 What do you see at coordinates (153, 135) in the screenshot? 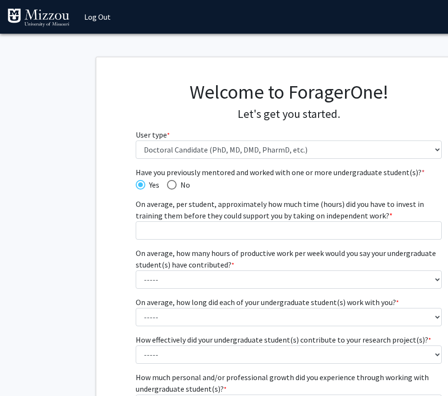
I see `label: User type` at bounding box center [153, 135].